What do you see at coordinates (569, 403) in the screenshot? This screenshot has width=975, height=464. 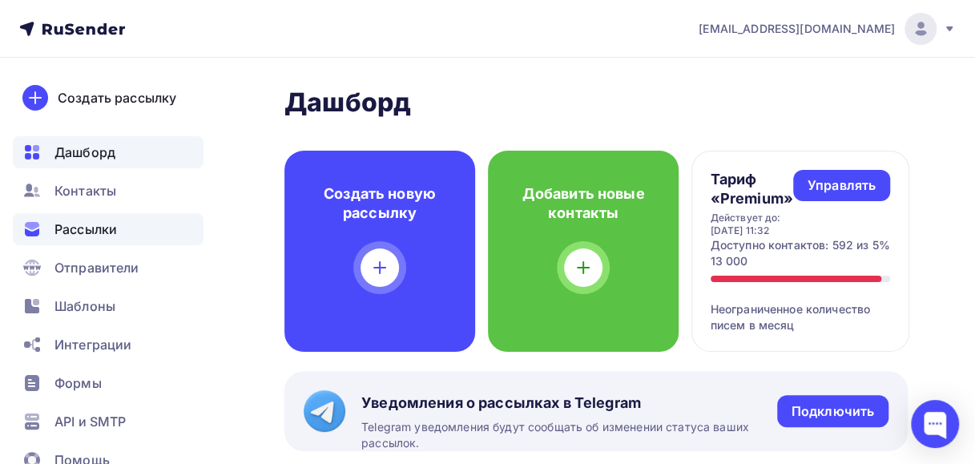 I see `span: Уведомления о рассылках в Telegram` at bounding box center [569, 403].